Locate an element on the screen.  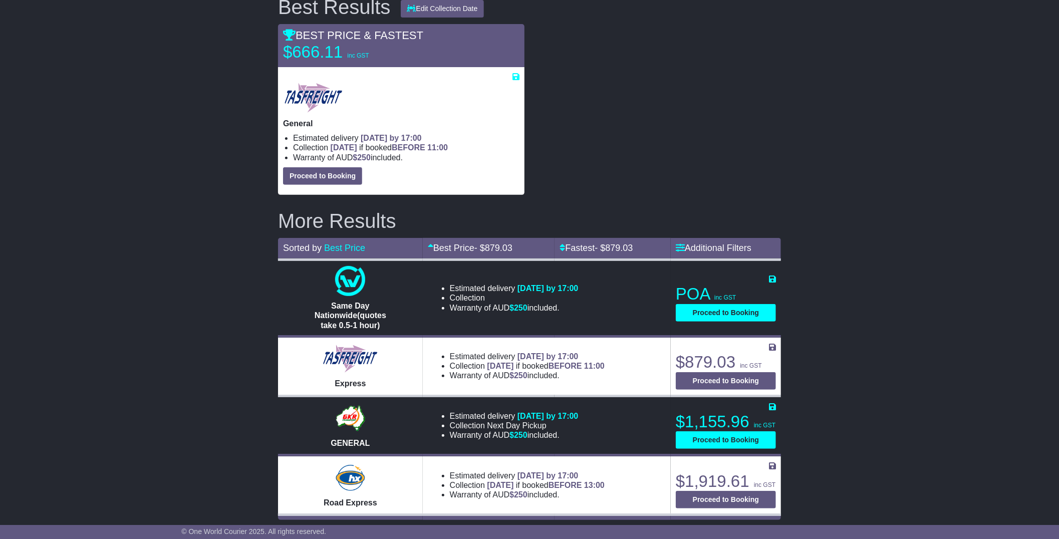
img: Hunter Express: Road Express is located at coordinates (350, 478).